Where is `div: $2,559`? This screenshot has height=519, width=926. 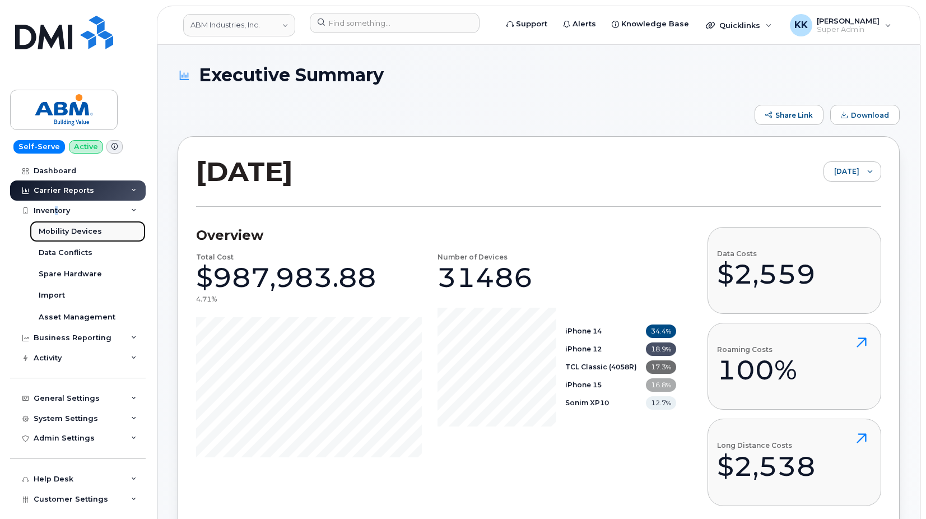 div: $2,559 is located at coordinates (766, 274).